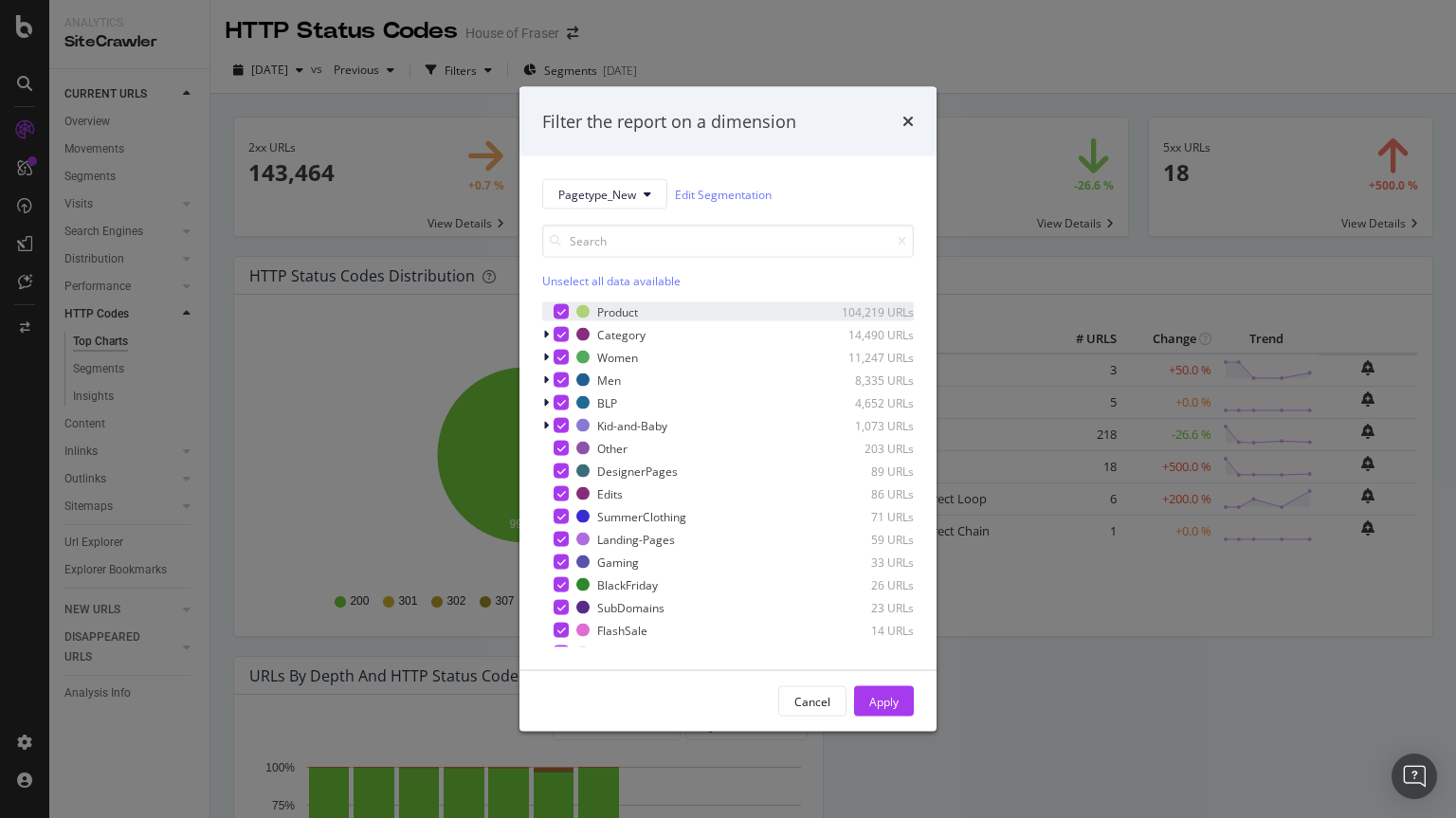  I want to click on span: Pagetype_New, so click(597, 193).